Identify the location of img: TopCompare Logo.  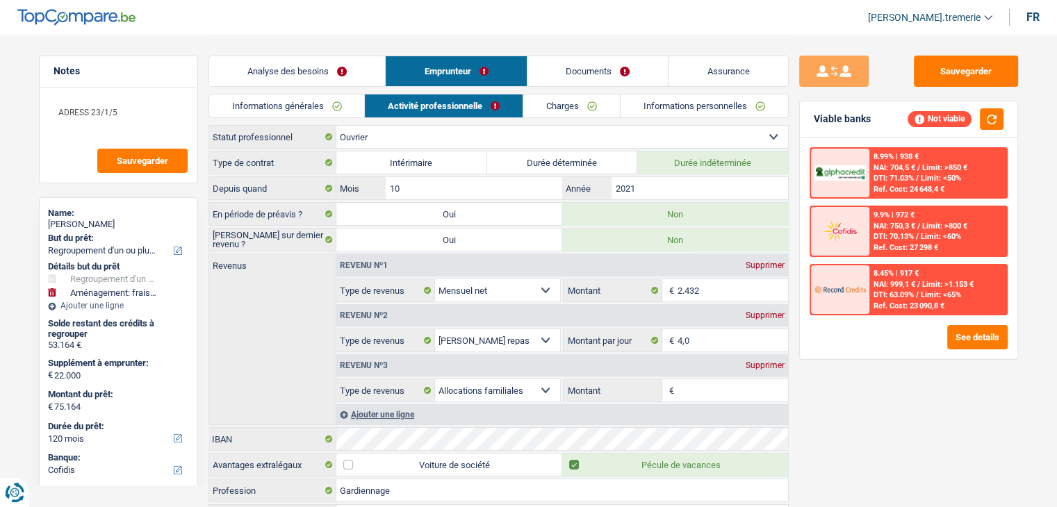
(76, 17).